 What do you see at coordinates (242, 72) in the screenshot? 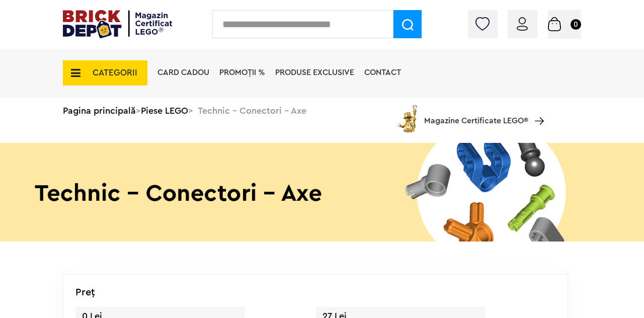
I see `a: PROMOȚII %` at bounding box center [242, 72].